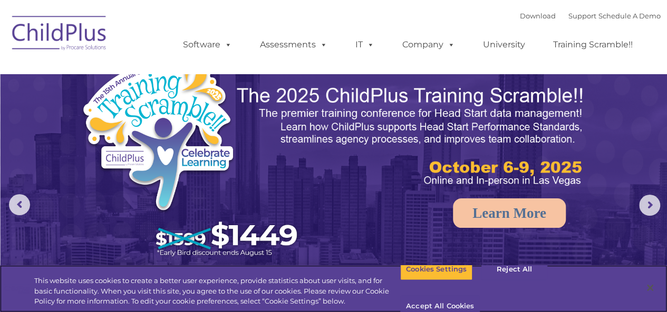 This screenshot has width=667, height=312. I want to click on a: IT, so click(365, 45).